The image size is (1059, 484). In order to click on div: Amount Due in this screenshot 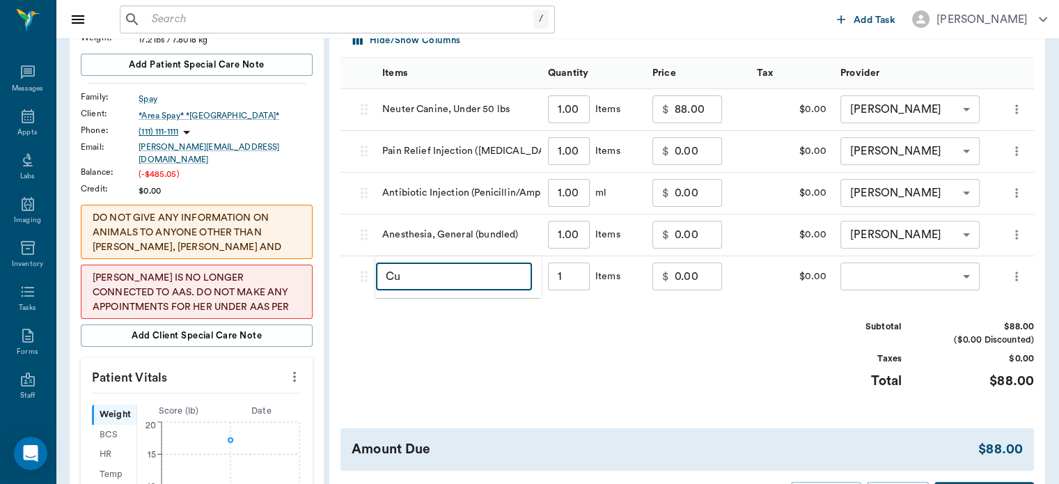, I will do `click(665, 449)`.